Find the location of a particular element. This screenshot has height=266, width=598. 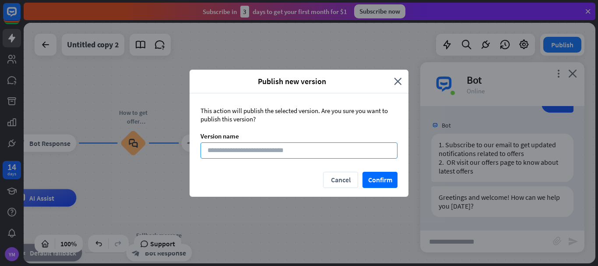

button: Confirm is located at coordinates (380, 179).